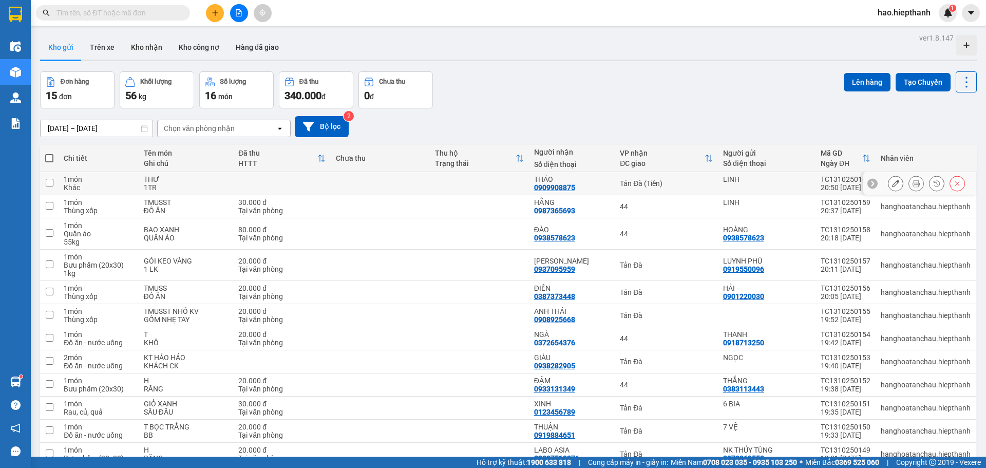  Describe the element at coordinates (15, 123) in the screenshot. I see `img: solution-icon` at that location.